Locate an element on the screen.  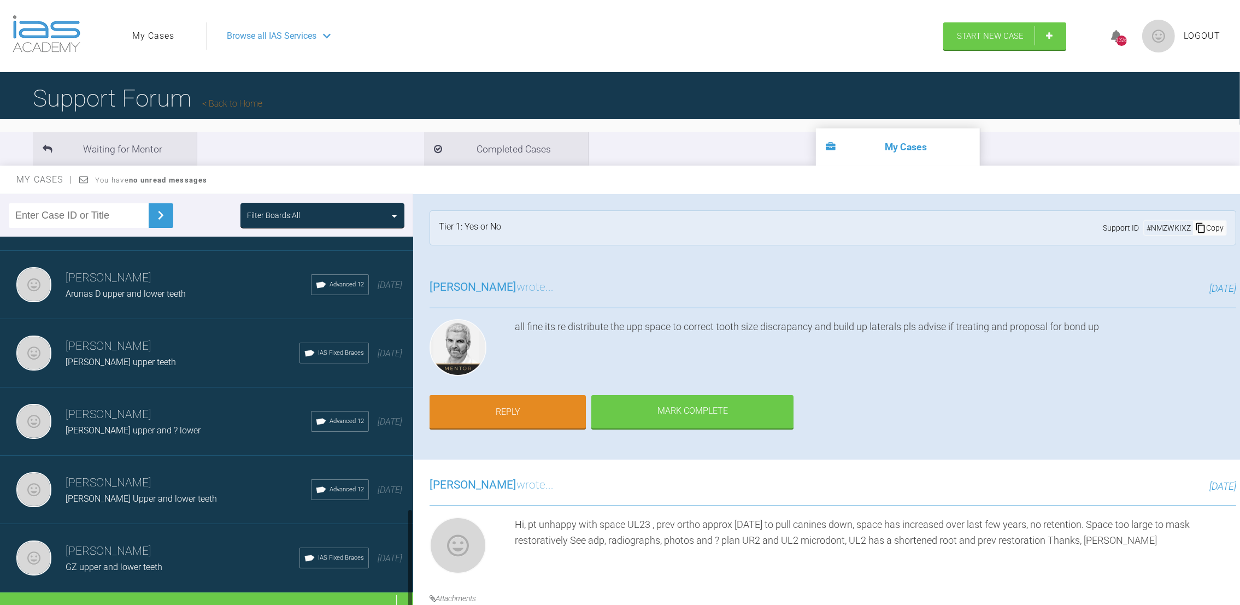
div: Copy is located at coordinates (1210, 228).